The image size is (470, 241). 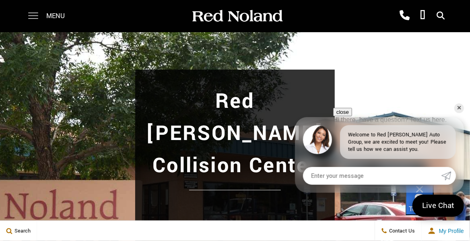 What do you see at coordinates (439, 206) in the screenshot?
I see `a: Live Chat` at bounding box center [439, 206].